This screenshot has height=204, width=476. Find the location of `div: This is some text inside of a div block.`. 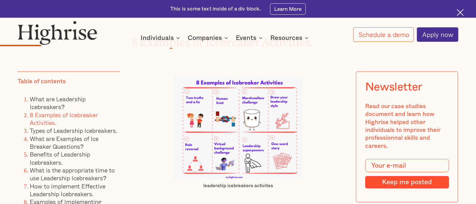

div: This is some text inside of a div block. is located at coordinates (216, 9).